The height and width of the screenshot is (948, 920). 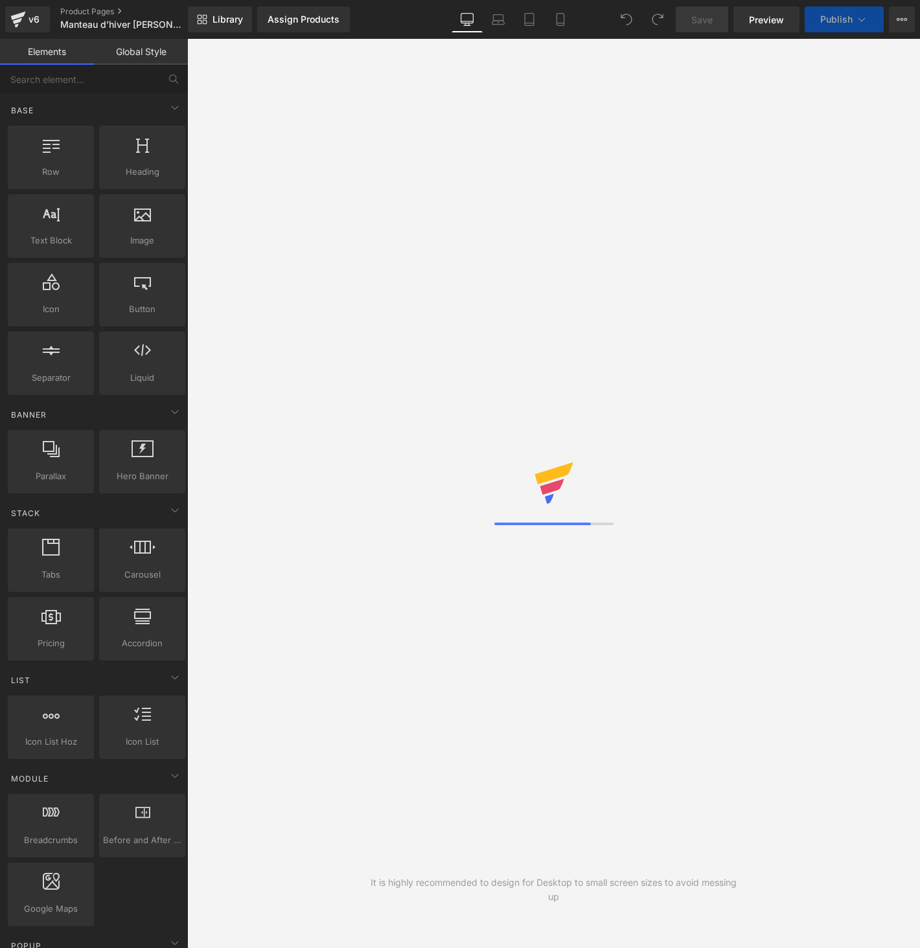 What do you see at coordinates (766, 19) in the screenshot?
I see `a: Preview` at bounding box center [766, 19].